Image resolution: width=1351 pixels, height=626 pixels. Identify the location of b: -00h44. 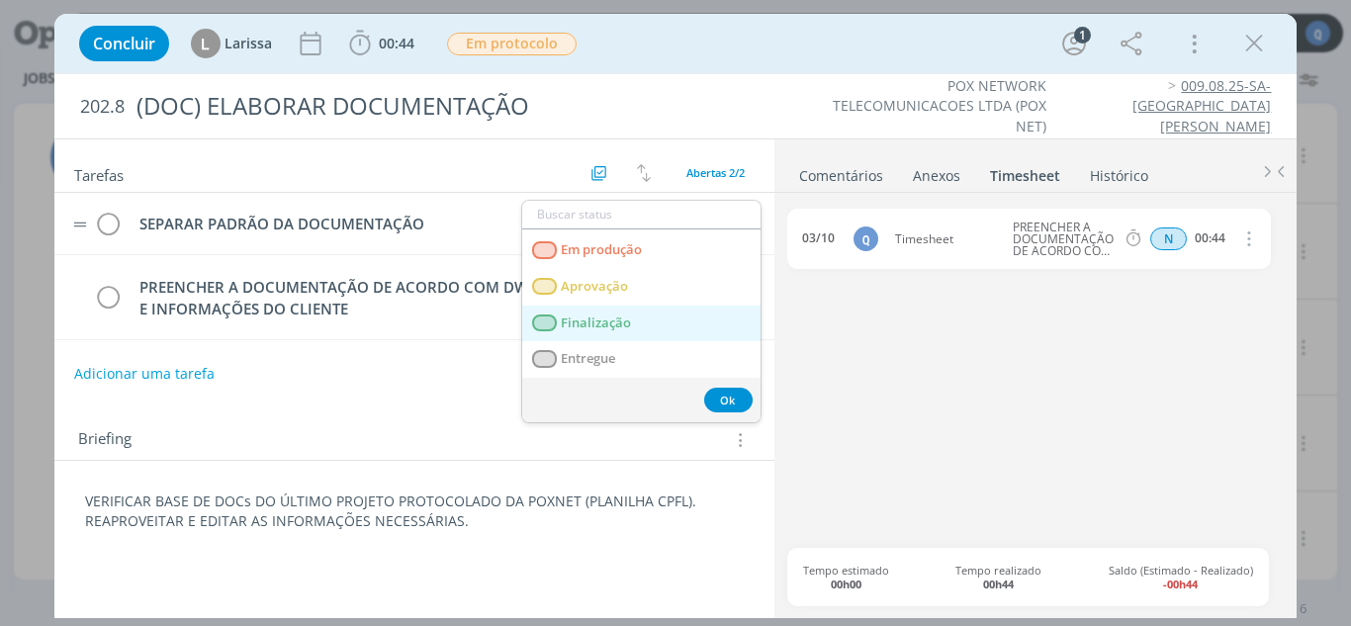
(1180, 584).